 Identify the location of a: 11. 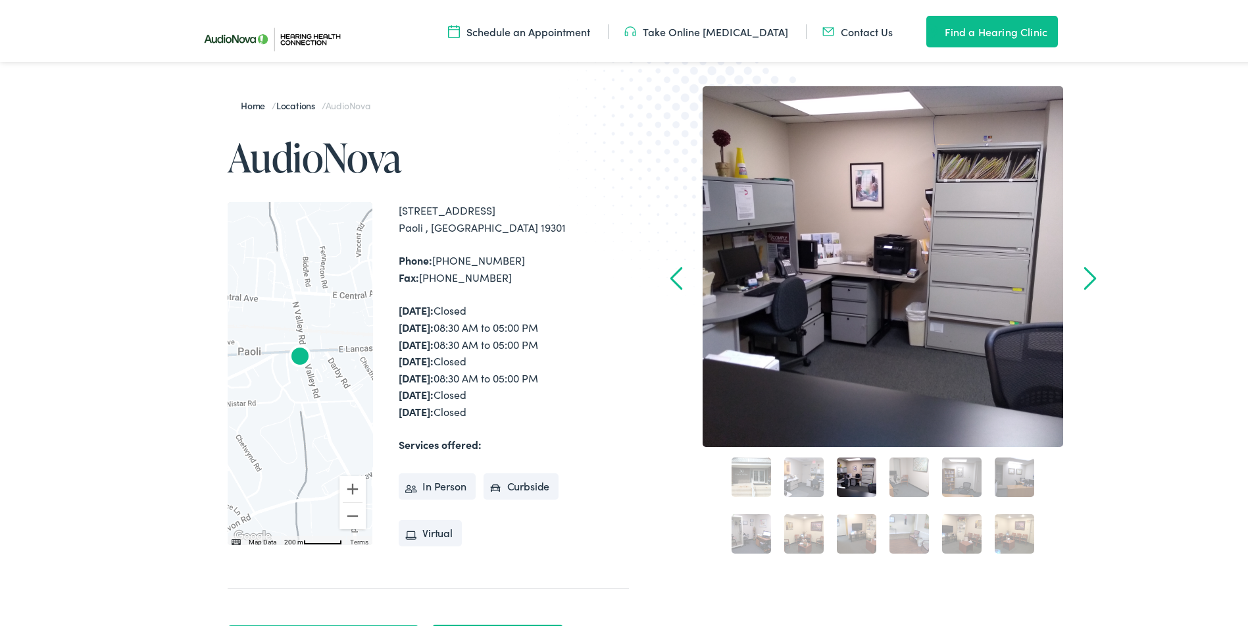
(962, 531).